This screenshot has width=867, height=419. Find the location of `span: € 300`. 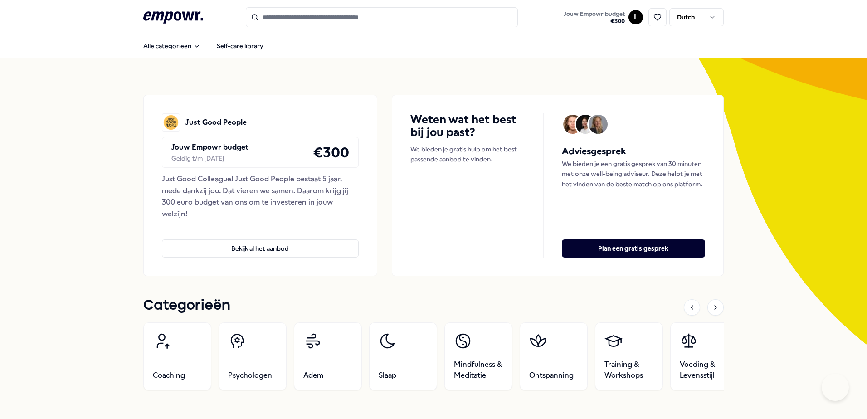

span: € 300 is located at coordinates (594, 21).